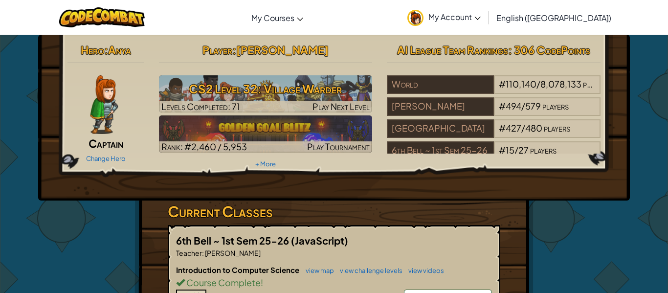 This screenshot has height=293, width=668. I want to click on a: My Account, so click(444, 17).